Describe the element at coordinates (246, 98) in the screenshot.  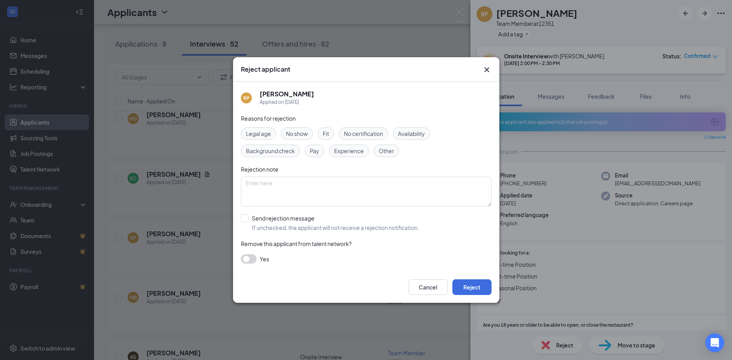
I see `div: RP` at that location.